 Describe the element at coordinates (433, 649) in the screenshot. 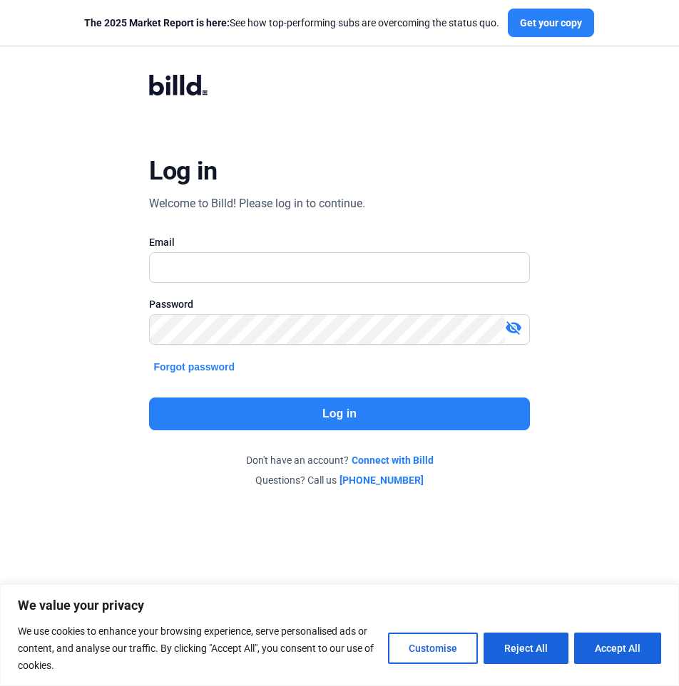

I see `button: Customise` at that location.